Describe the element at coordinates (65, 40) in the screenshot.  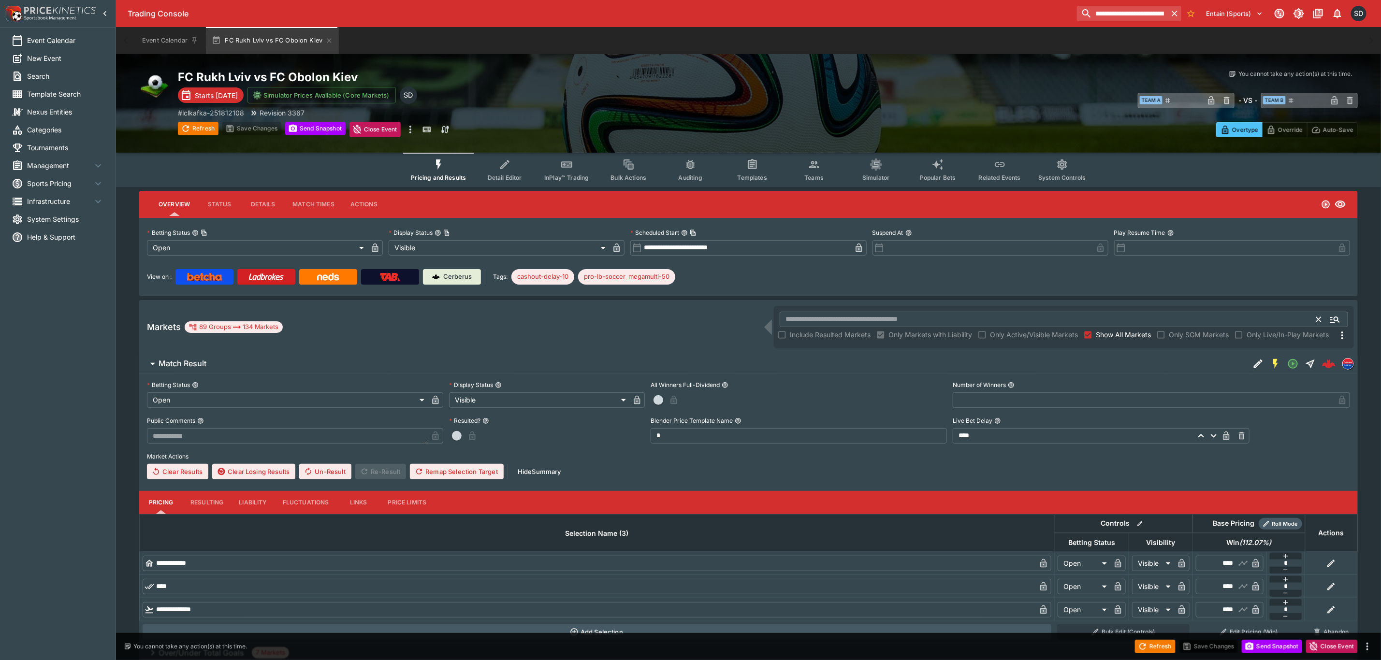
I see `span: Event Calendar` at that location.